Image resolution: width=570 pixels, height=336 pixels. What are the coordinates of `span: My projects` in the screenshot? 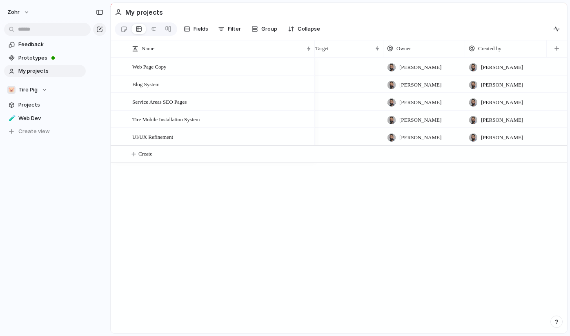 It's located at (51, 71).